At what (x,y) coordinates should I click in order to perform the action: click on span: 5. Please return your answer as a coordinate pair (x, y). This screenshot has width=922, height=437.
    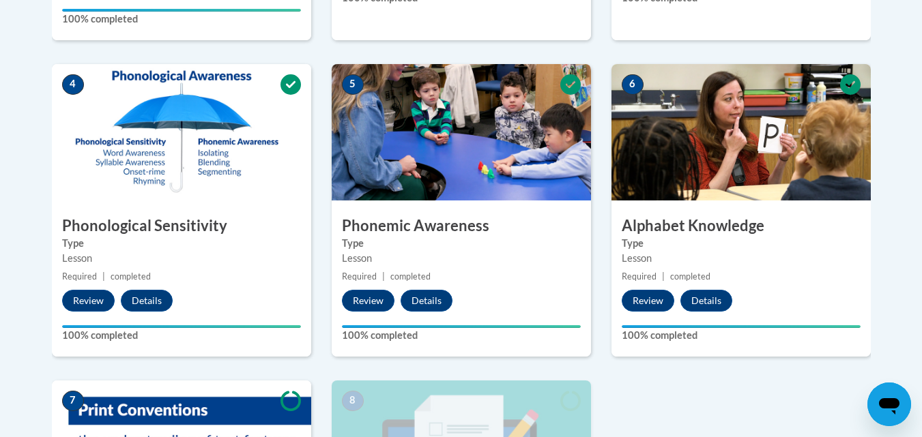
    Looking at the image, I should click on (353, 85).